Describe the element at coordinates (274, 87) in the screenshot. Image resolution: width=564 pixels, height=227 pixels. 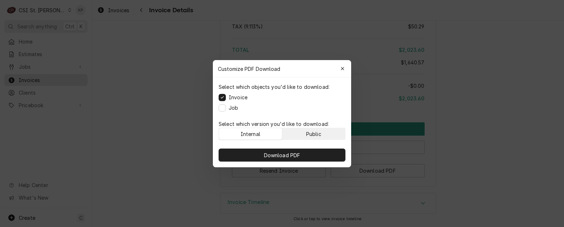
I see `p: Select which objects you'd like to download:` at that location.